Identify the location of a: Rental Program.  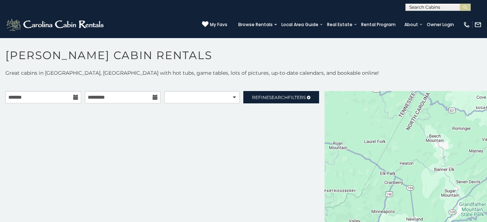
(378, 25).